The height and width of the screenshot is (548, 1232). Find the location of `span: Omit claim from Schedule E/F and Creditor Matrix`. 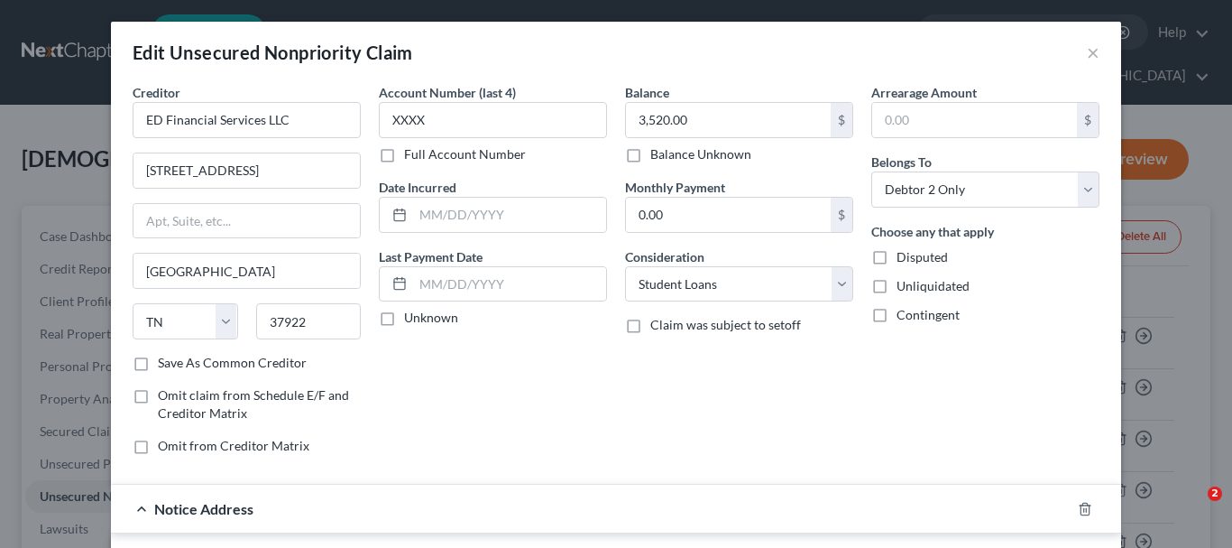

span: Omit claim from Schedule E/F and Creditor Matrix is located at coordinates (254, 403).